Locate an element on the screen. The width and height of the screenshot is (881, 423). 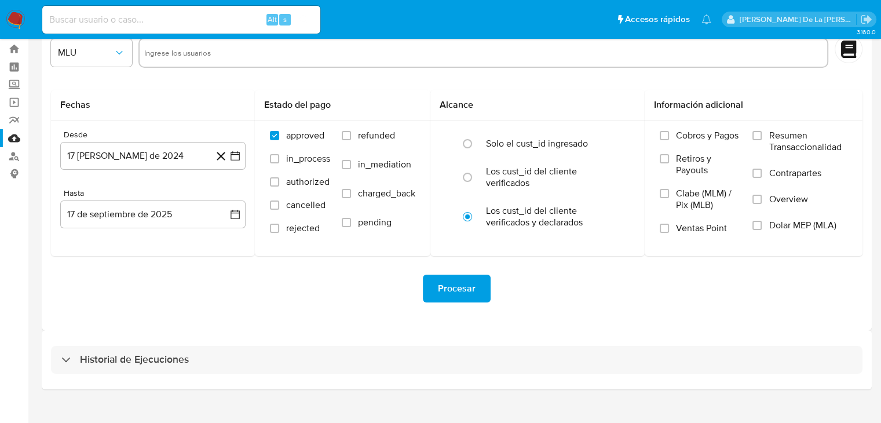
input: Buscar usuario o caso... is located at coordinates (181, 20).